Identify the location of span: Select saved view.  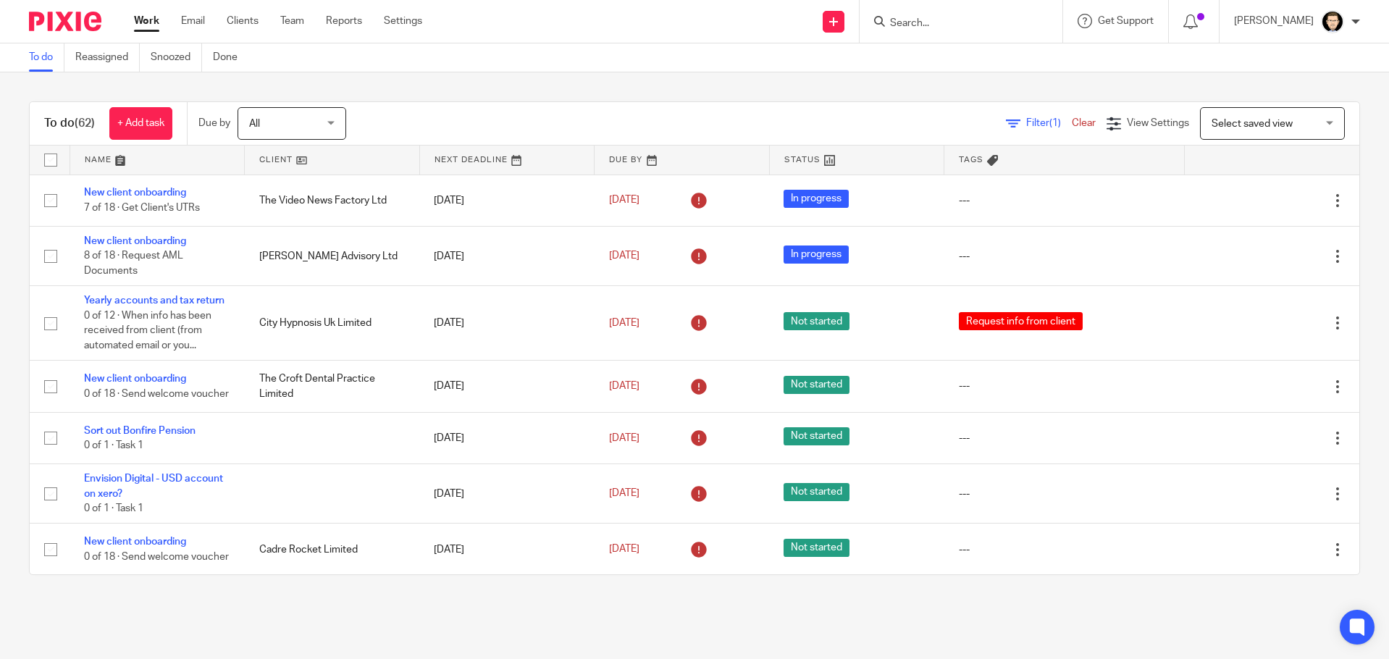
(1252, 124).